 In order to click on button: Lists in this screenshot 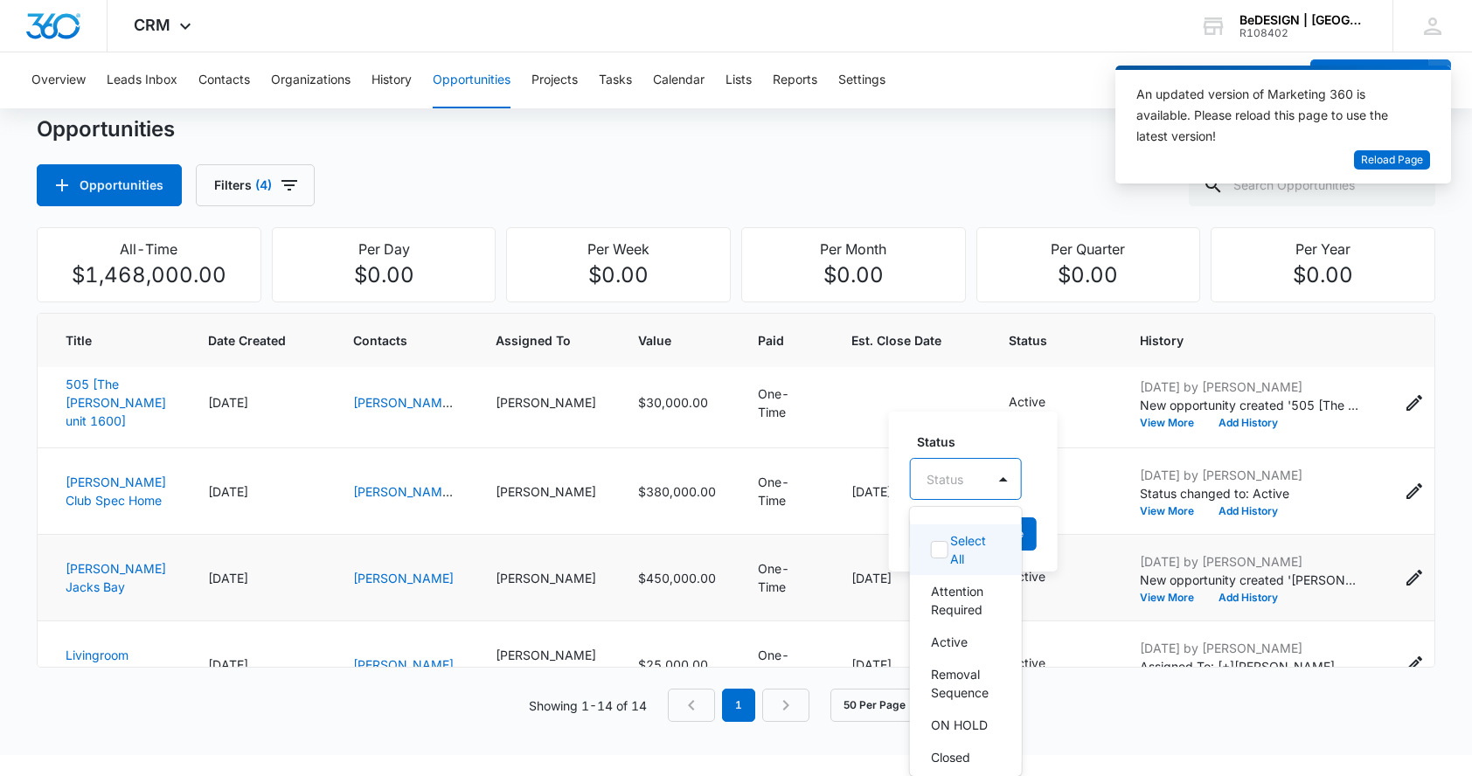, I will do `click(739, 80)`.